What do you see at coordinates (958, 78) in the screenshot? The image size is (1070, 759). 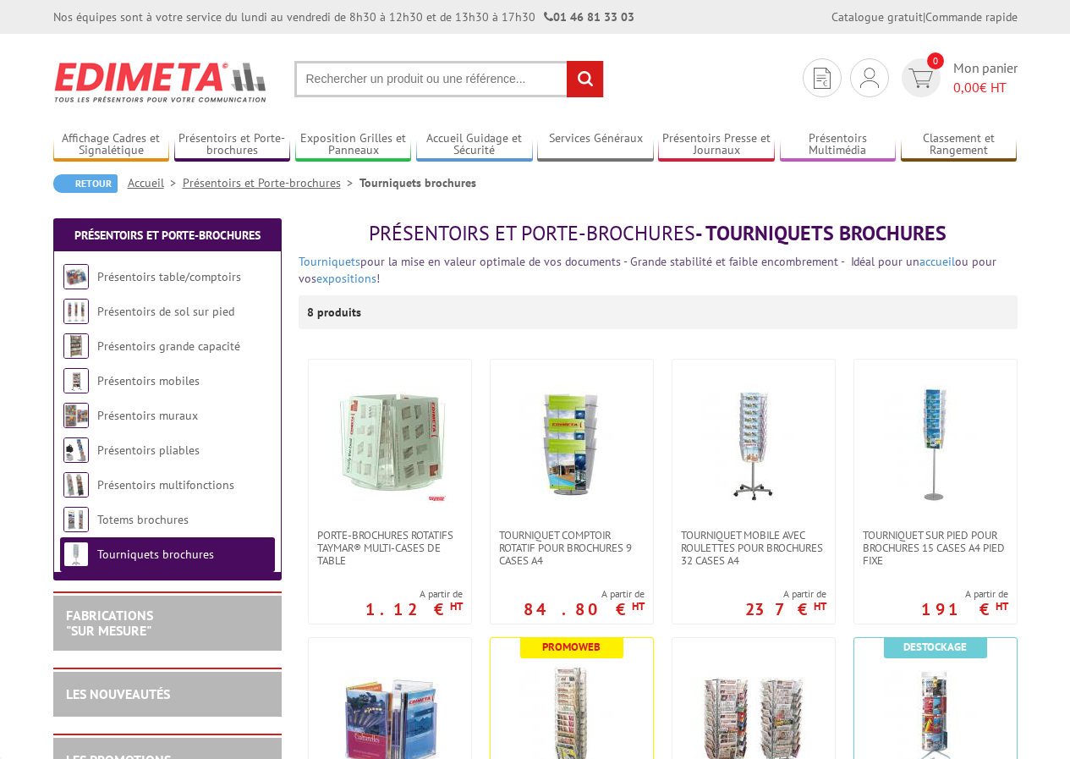 I see `a: devis rapide 0 Mon panier 0,00€ HT` at bounding box center [958, 78].